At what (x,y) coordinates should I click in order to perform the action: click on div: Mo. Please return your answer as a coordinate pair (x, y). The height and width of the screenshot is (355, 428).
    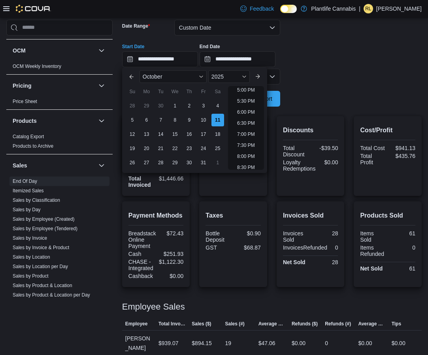
    Looking at the image, I should click on (147, 92).